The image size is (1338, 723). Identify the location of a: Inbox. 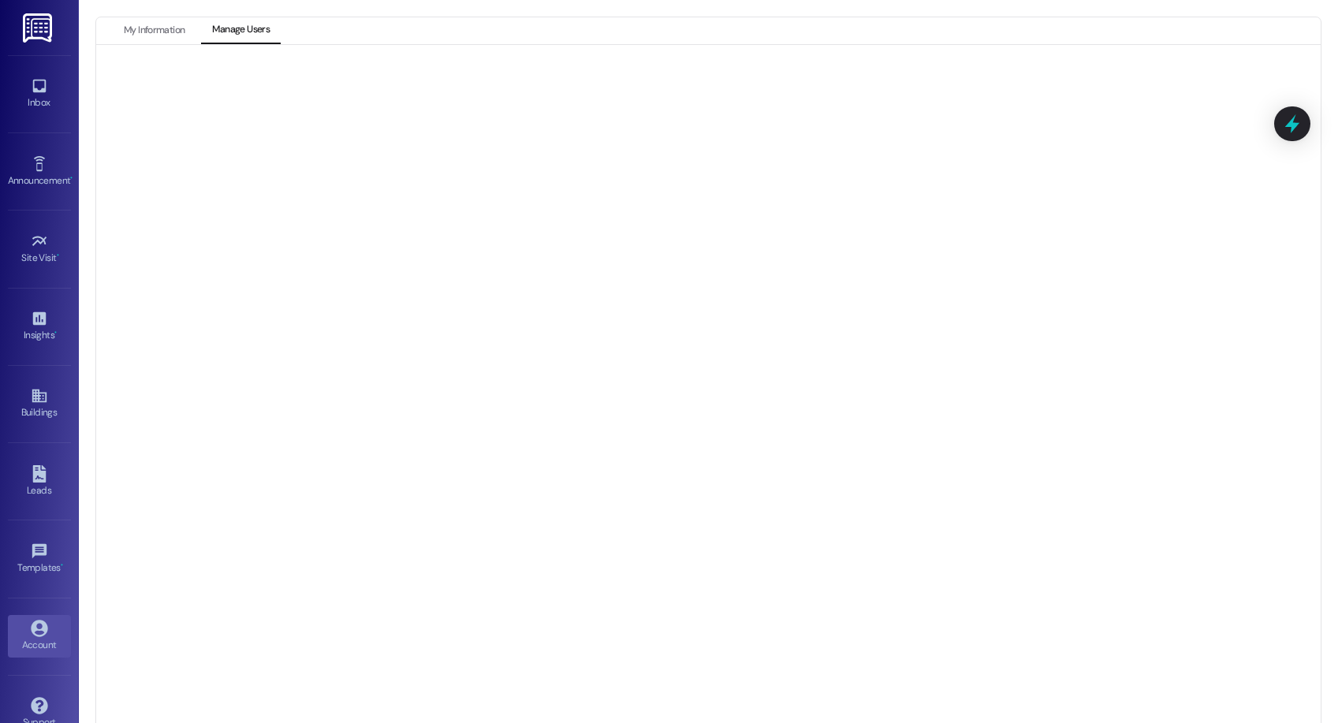
(39, 94).